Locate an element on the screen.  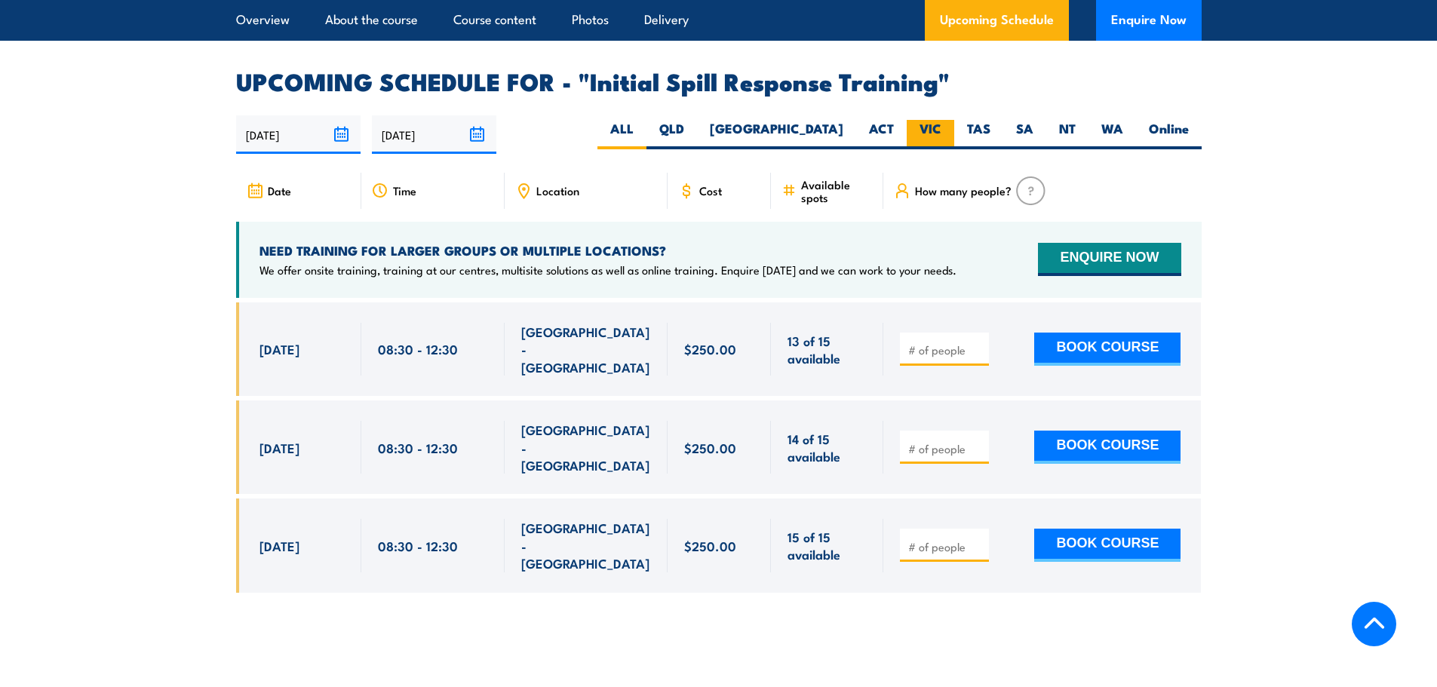
label: VIC is located at coordinates (930, 134).